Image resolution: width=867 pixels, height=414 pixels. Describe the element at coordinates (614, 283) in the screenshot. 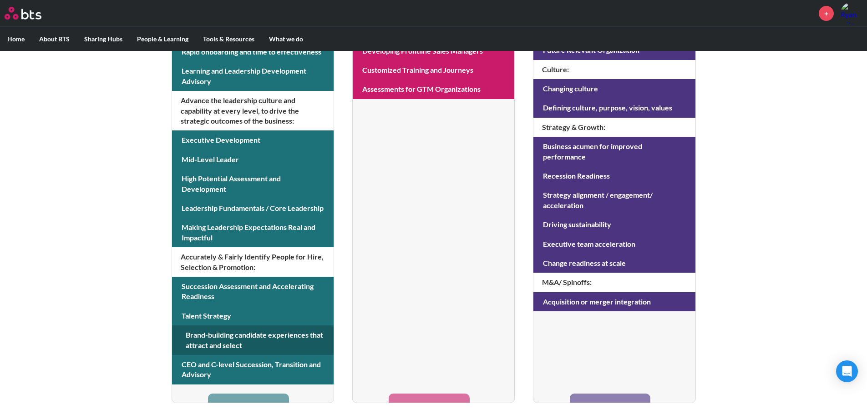

I see `h4: M&A/ Spinoffs :` at that location.